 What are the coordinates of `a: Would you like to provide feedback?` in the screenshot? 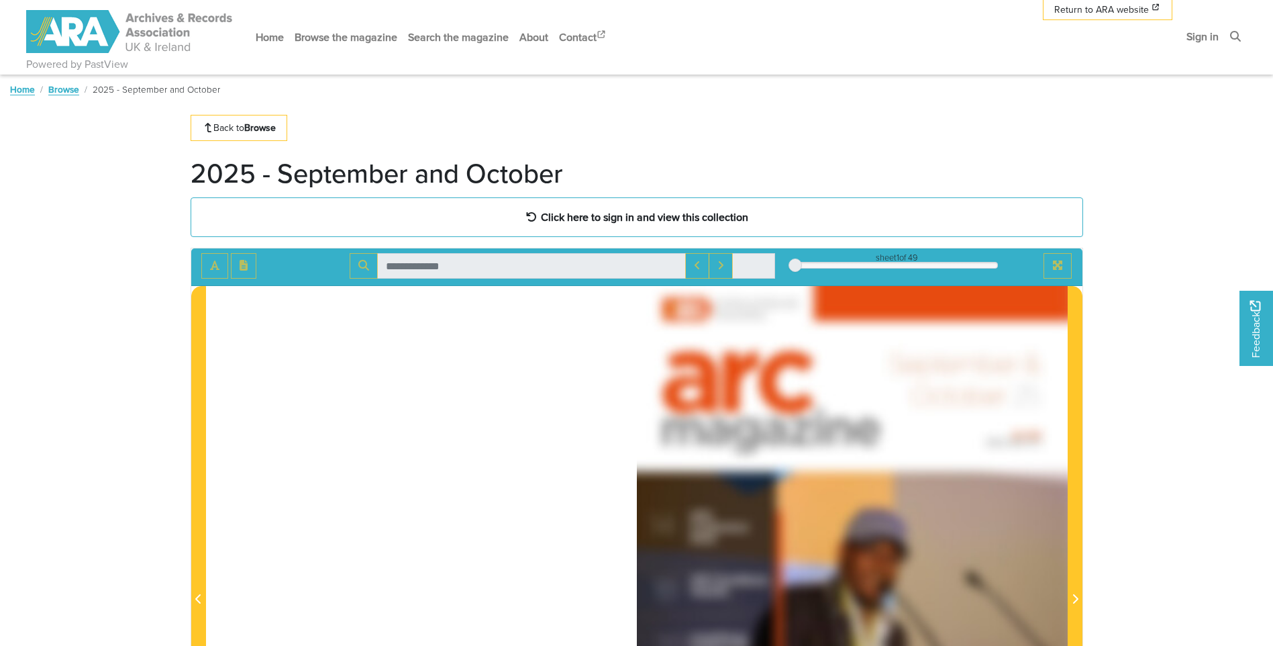 It's located at (1256, 328).